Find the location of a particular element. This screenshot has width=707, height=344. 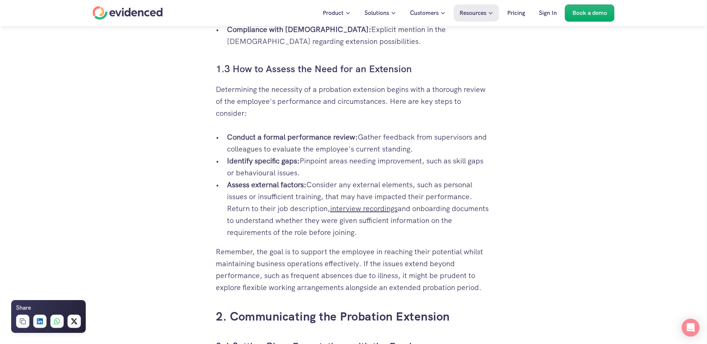

p: Remember, the goal is to support the employee in reaching their potential whilst maintaining busi... is located at coordinates (354, 270).